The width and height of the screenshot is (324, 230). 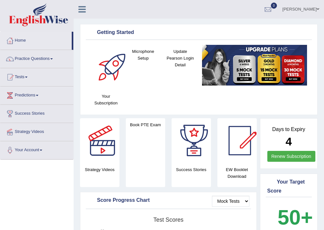 What do you see at coordinates (237, 173) in the screenshot?
I see `h4: EW Booklet Download` at bounding box center [237, 173].